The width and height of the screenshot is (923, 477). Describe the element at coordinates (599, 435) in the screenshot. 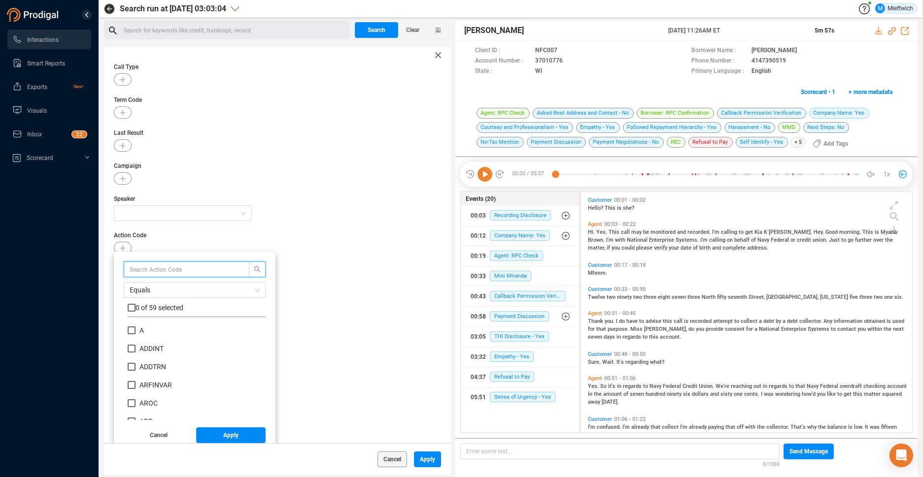

I see `span: hundred,` at that location.